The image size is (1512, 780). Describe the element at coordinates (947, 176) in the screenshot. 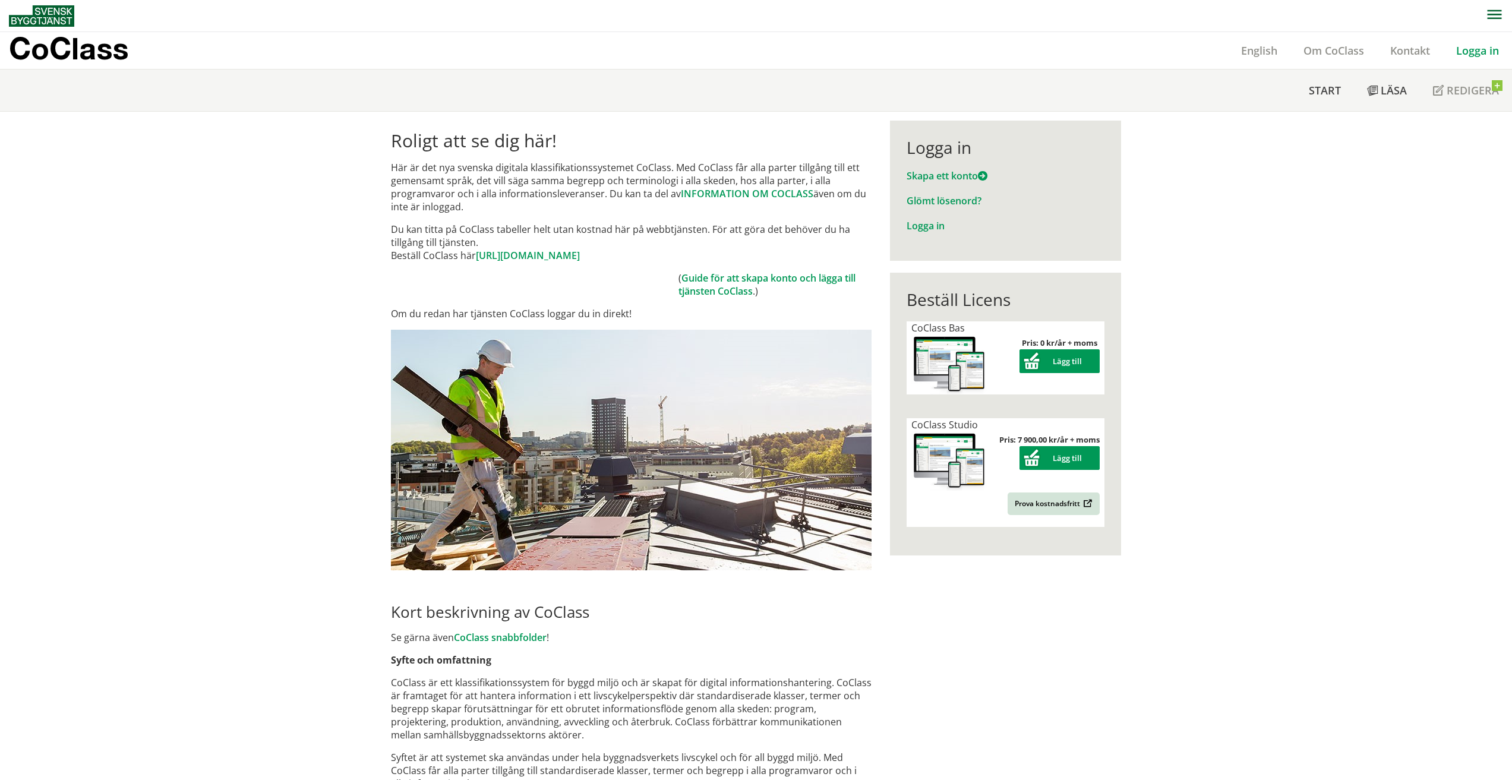

I see `a: Skapa ett konto` at that location.